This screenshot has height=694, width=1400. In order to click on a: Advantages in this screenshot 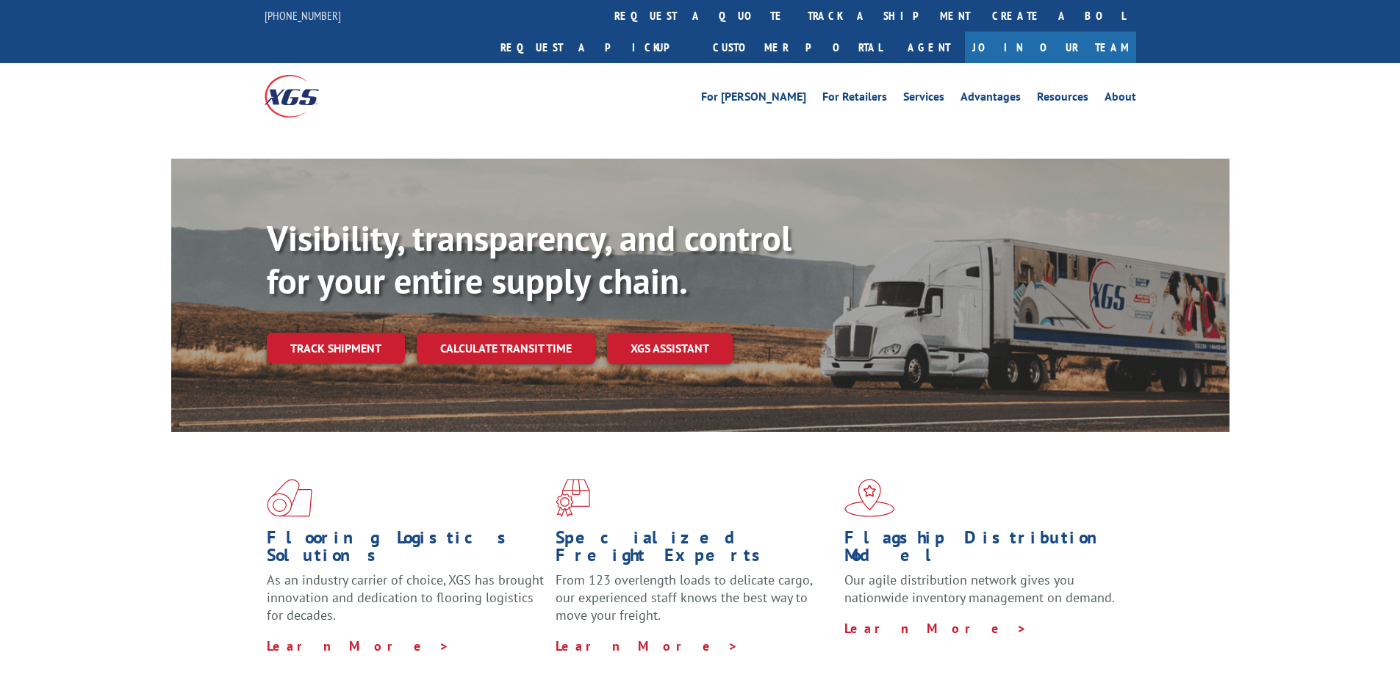, I will do `click(990, 99)`.